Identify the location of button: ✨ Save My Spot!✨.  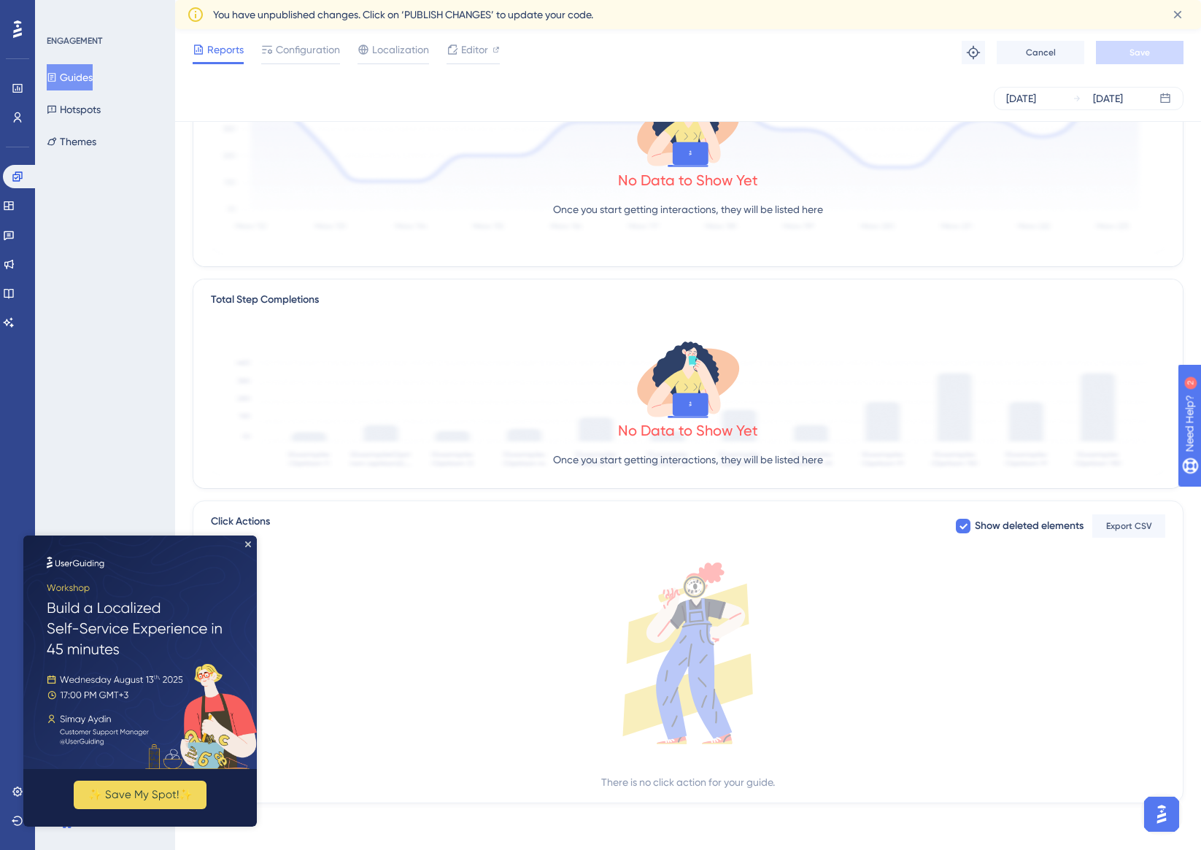
(117, 259).